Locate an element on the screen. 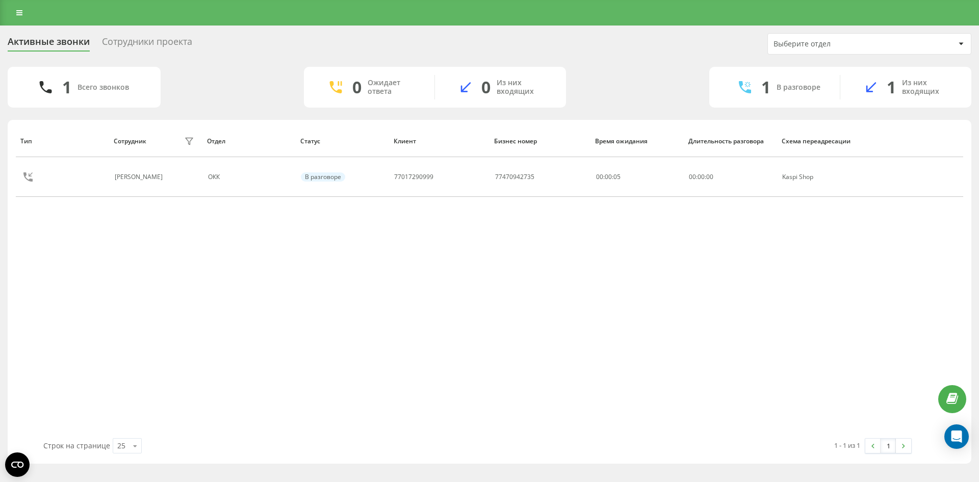 The height and width of the screenshot is (482, 979). div: Длительность разговора is located at coordinates (730, 141).